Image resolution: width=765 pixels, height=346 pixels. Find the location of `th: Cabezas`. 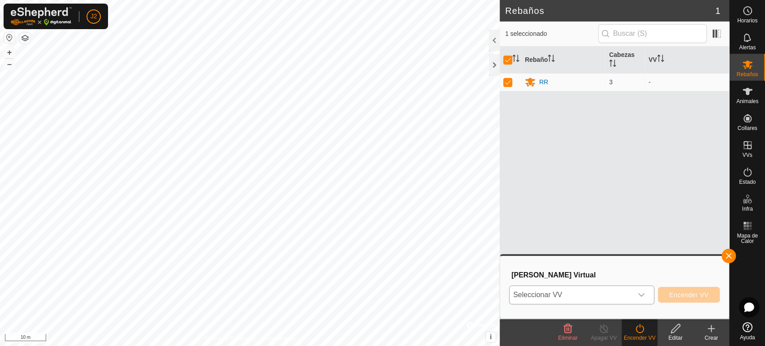

th: Cabezas is located at coordinates (626, 60).